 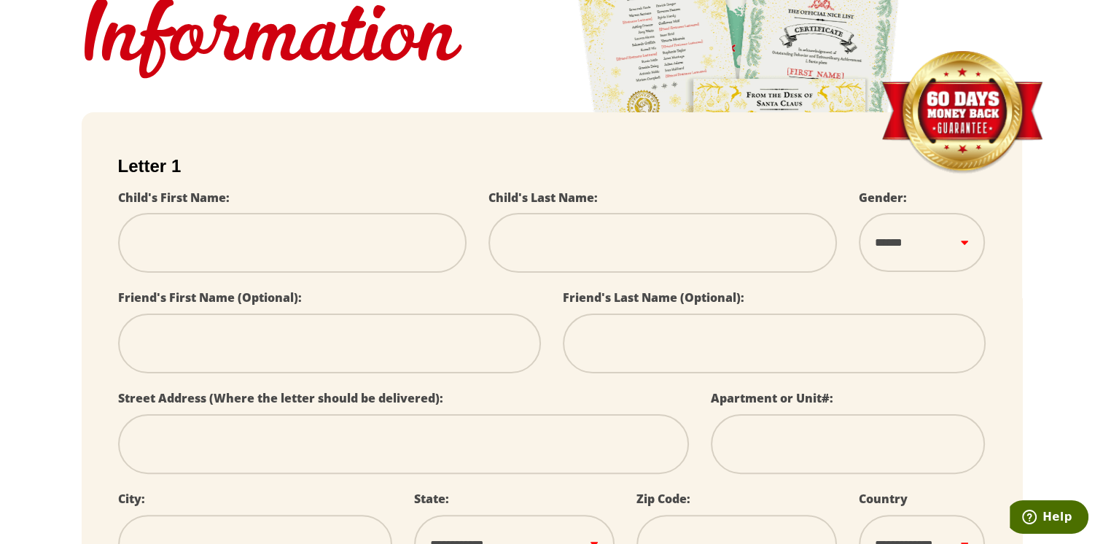 What do you see at coordinates (653, 298) in the screenshot?
I see `label: Friend's Last Name (Optional):` at bounding box center [653, 298].